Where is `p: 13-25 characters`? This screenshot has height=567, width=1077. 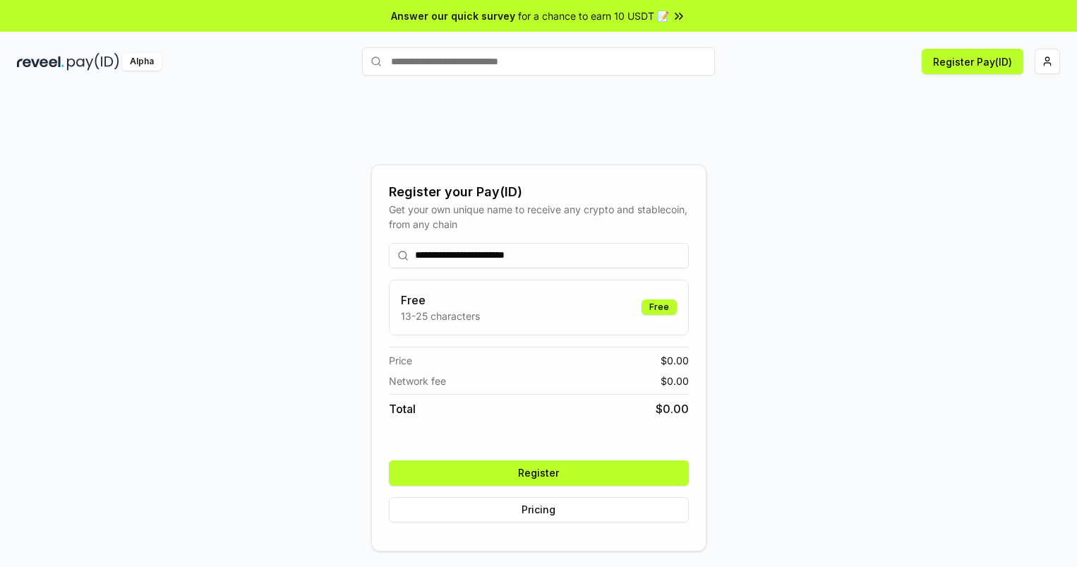 p: 13-25 characters is located at coordinates (440, 316).